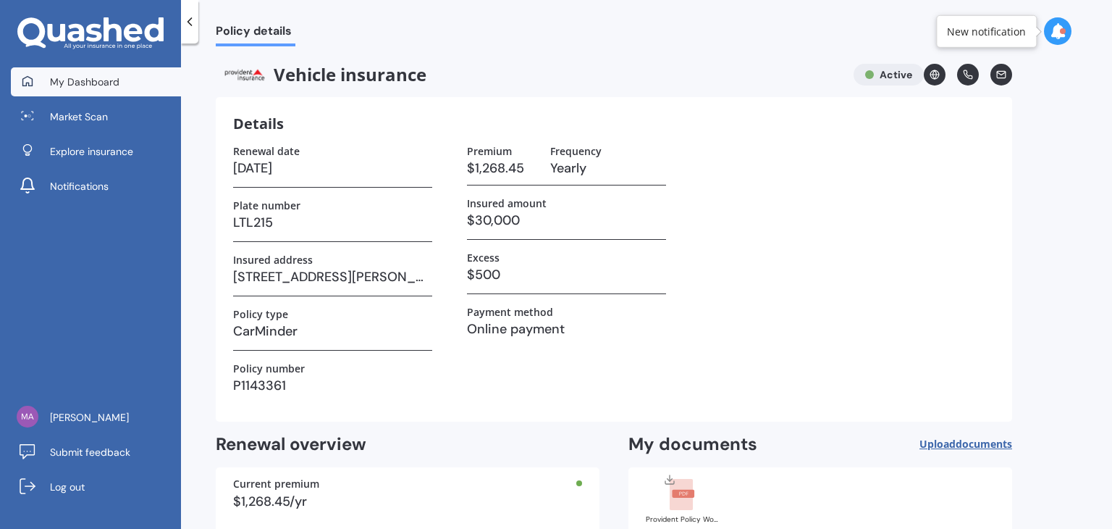 This screenshot has height=529, width=1112. What do you see at coordinates (986, 31) in the screenshot?
I see `div: New notification` at bounding box center [986, 31].